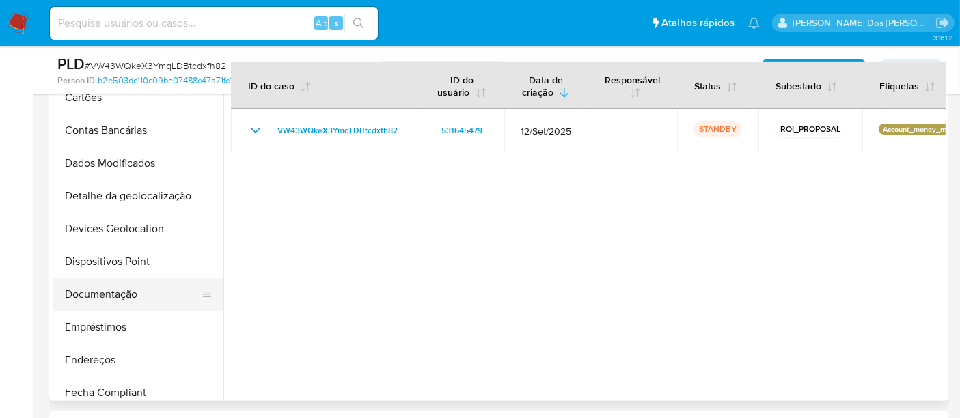 Image resolution: width=960 pixels, height=418 pixels. I want to click on p: STANDBY - ROI PROPOSAL, so click(441, 70).